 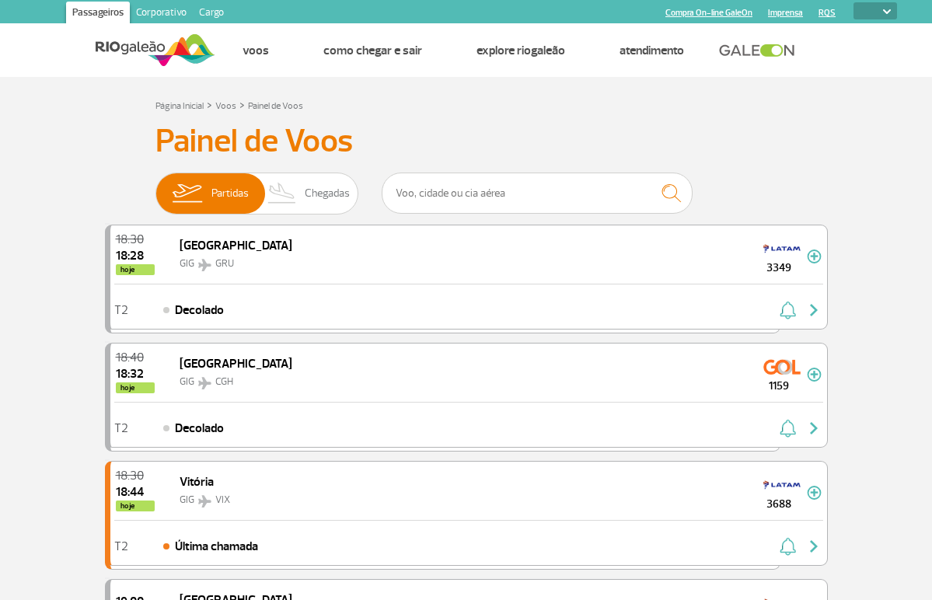 I want to click on a: Cargo, so click(x=211, y=14).